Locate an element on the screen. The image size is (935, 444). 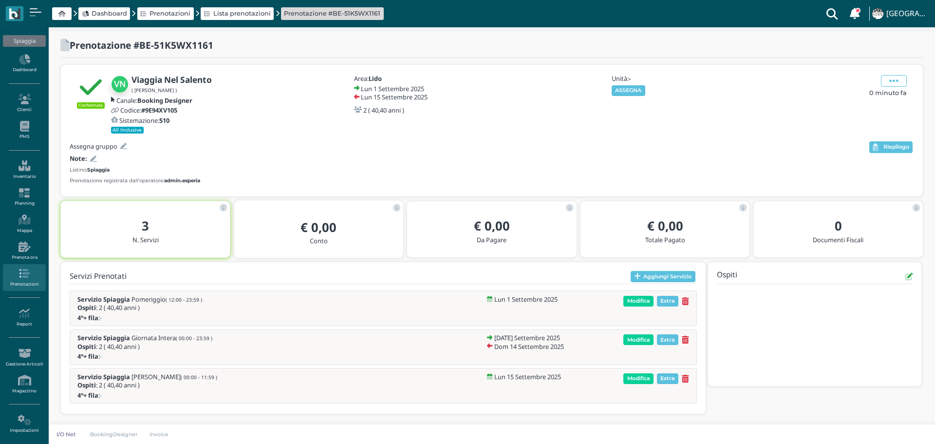
h2: Prenotazione #BE-51K5WX1161 is located at coordinates (141, 45).